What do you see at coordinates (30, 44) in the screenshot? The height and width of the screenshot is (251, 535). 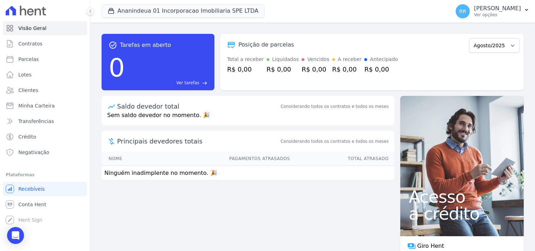 I see `span: Contratos` at bounding box center [30, 44].